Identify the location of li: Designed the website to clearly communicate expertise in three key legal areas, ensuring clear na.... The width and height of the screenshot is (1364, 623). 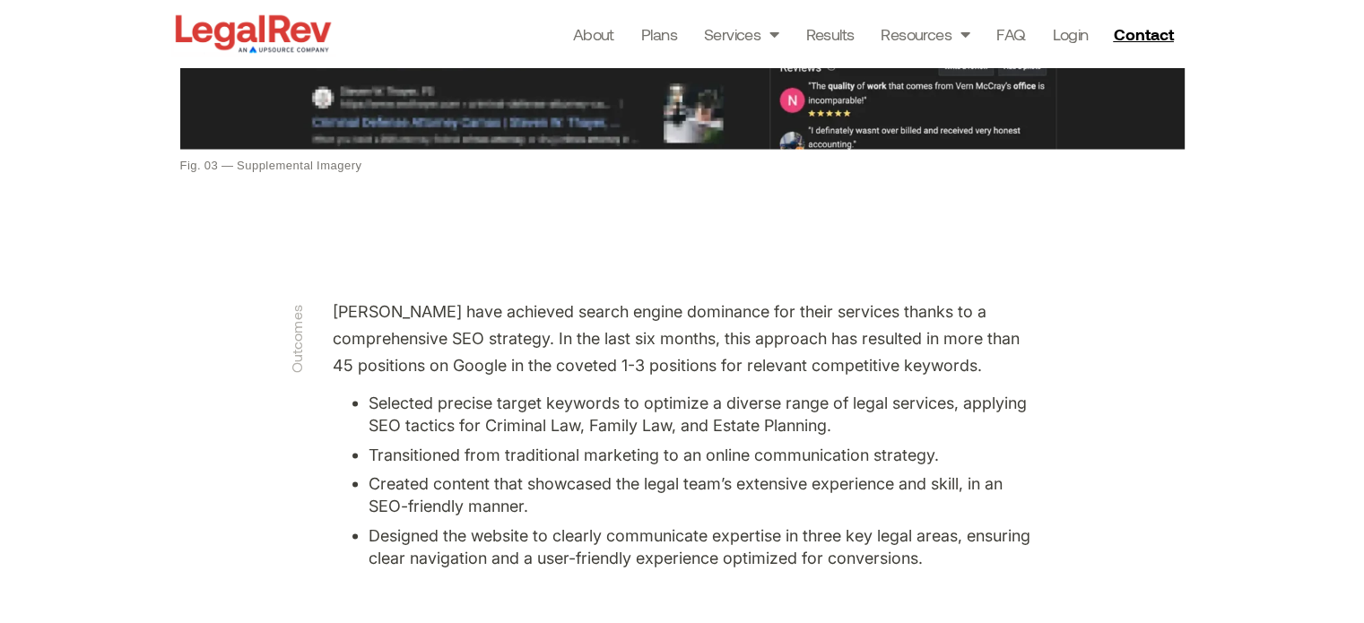
(700, 547).